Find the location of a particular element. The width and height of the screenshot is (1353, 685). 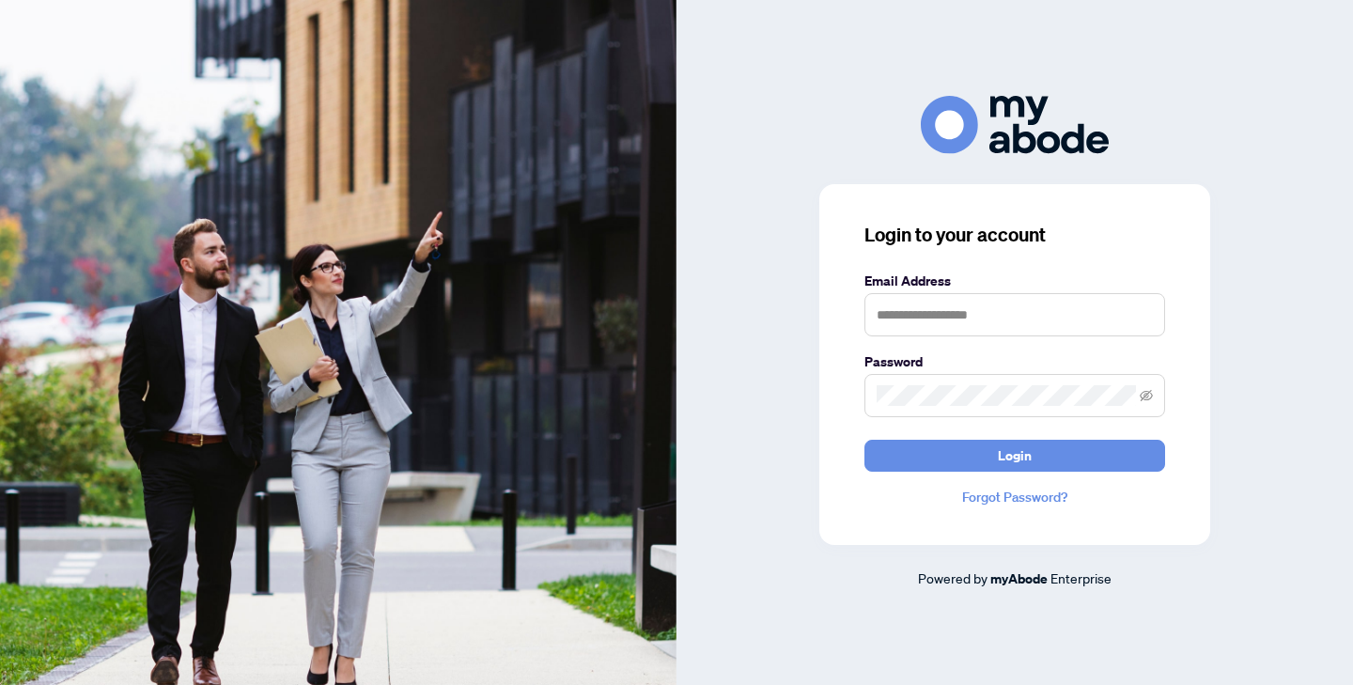

span: Enterprise is located at coordinates (1080, 578).